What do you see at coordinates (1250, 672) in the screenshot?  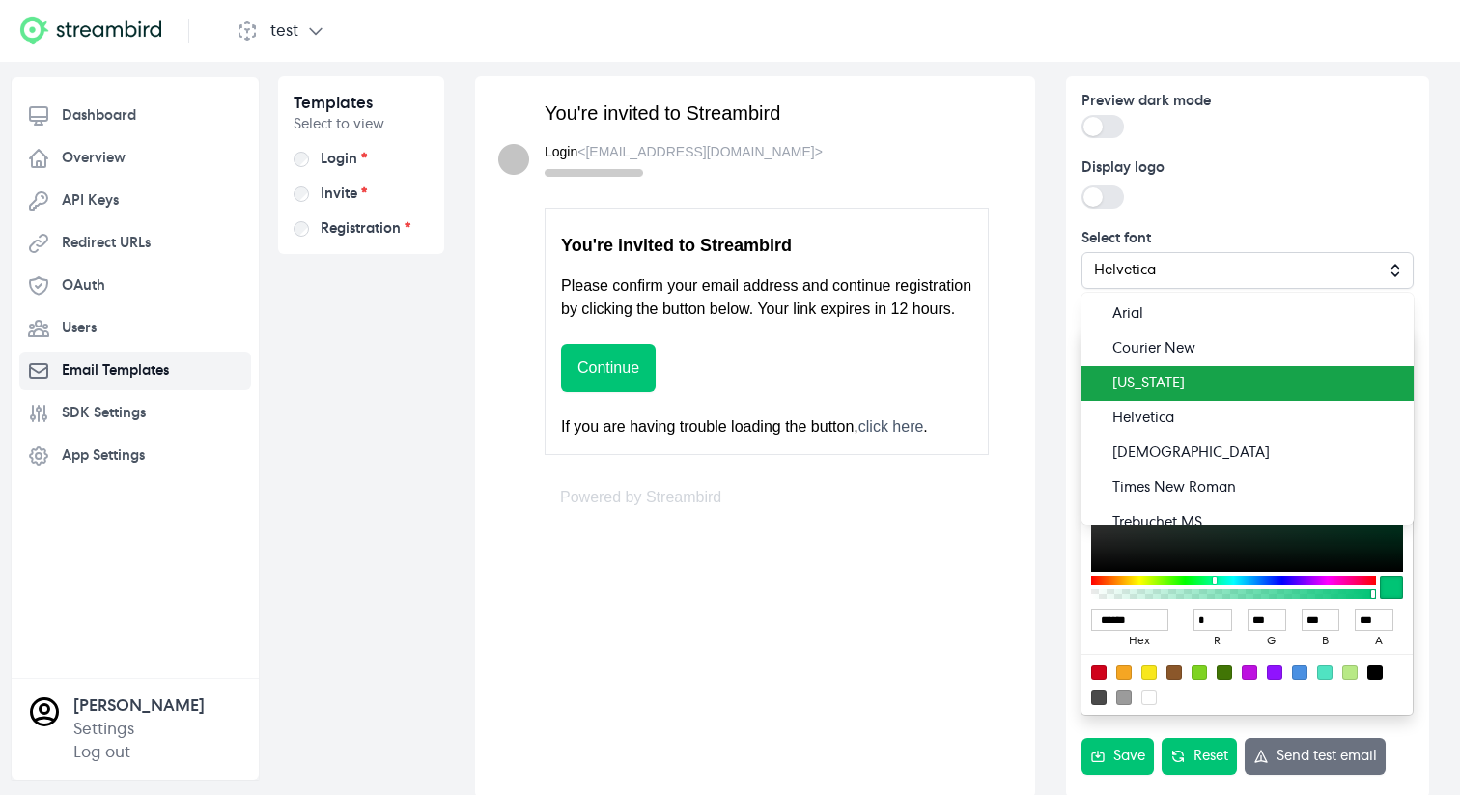 I see `div: #BD10E0` at bounding box center [1250, 672].